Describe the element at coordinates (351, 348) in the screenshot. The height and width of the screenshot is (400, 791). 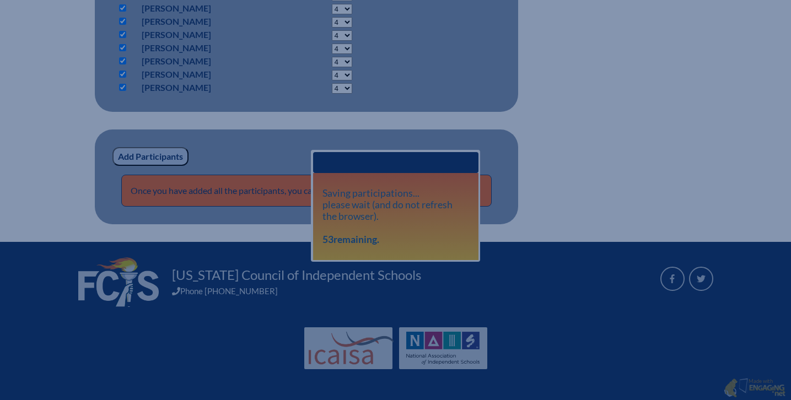
I see `img: Int'l Council Advancing Independent School Accreditation logo` at that location.